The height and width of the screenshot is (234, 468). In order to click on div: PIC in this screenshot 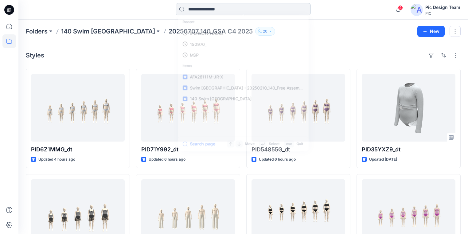, I will do `click(443, 13)`.